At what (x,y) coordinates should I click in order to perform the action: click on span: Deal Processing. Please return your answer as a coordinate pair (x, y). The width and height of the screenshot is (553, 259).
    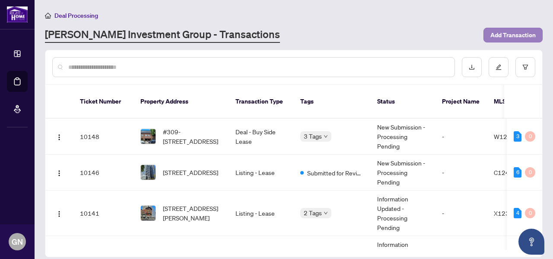
    Looking at the image, I should click on (76, 16).